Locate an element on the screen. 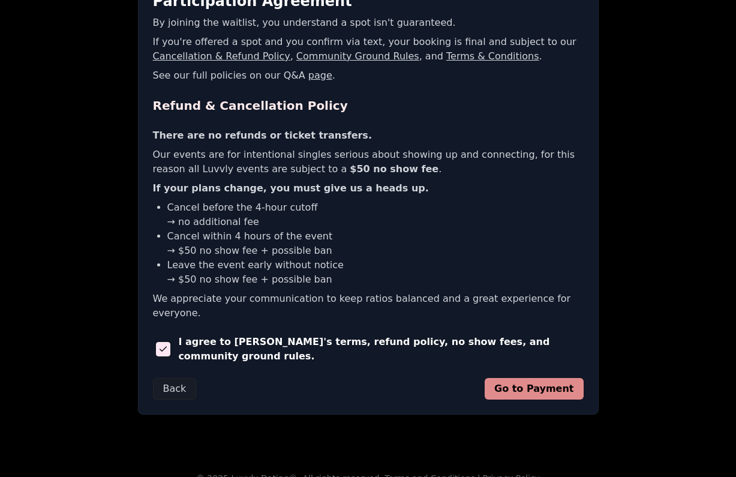  p: If you're offered a spot and you confirm via text, your booking is final and subject to our , , a... is located at coordinates (368, 49).